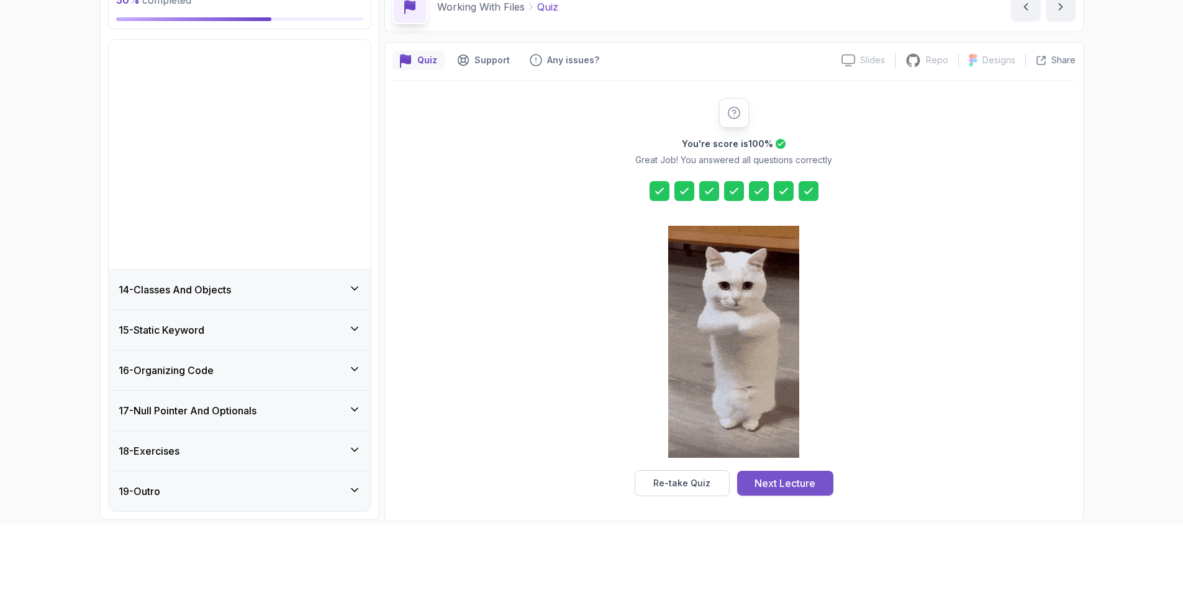  I want to click on ya-tr-span: Slides, so click(872, 60).